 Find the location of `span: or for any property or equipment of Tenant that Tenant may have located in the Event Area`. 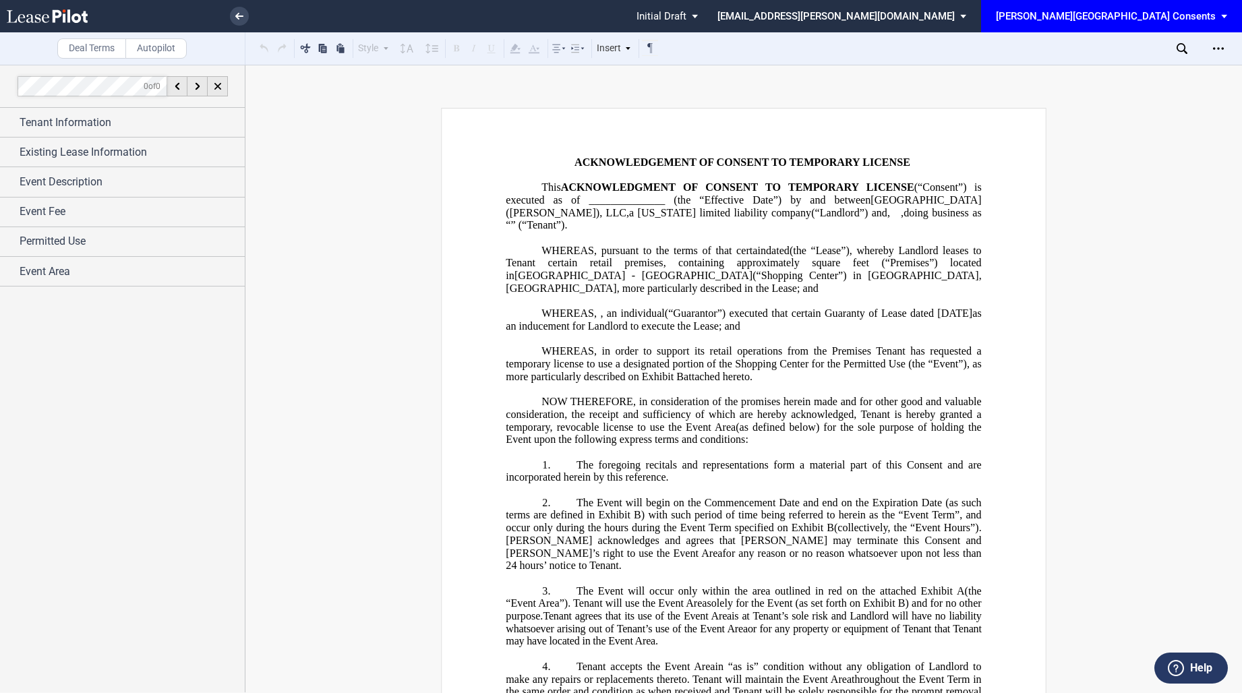

span: or for any property or equipment of Tenant that Tenant may have located in the Event Area is located at coordinates (744, 634).